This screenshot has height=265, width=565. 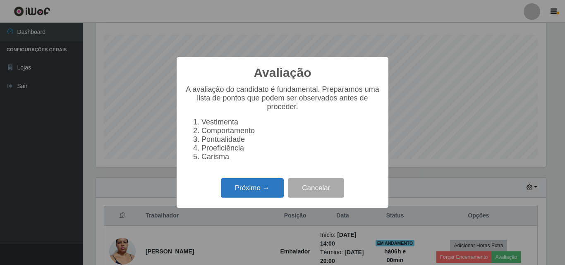 What do you see at coordinates (291, 131) in the screenshot?
I see `li: Comportamento` at bounding box center [291, 131].